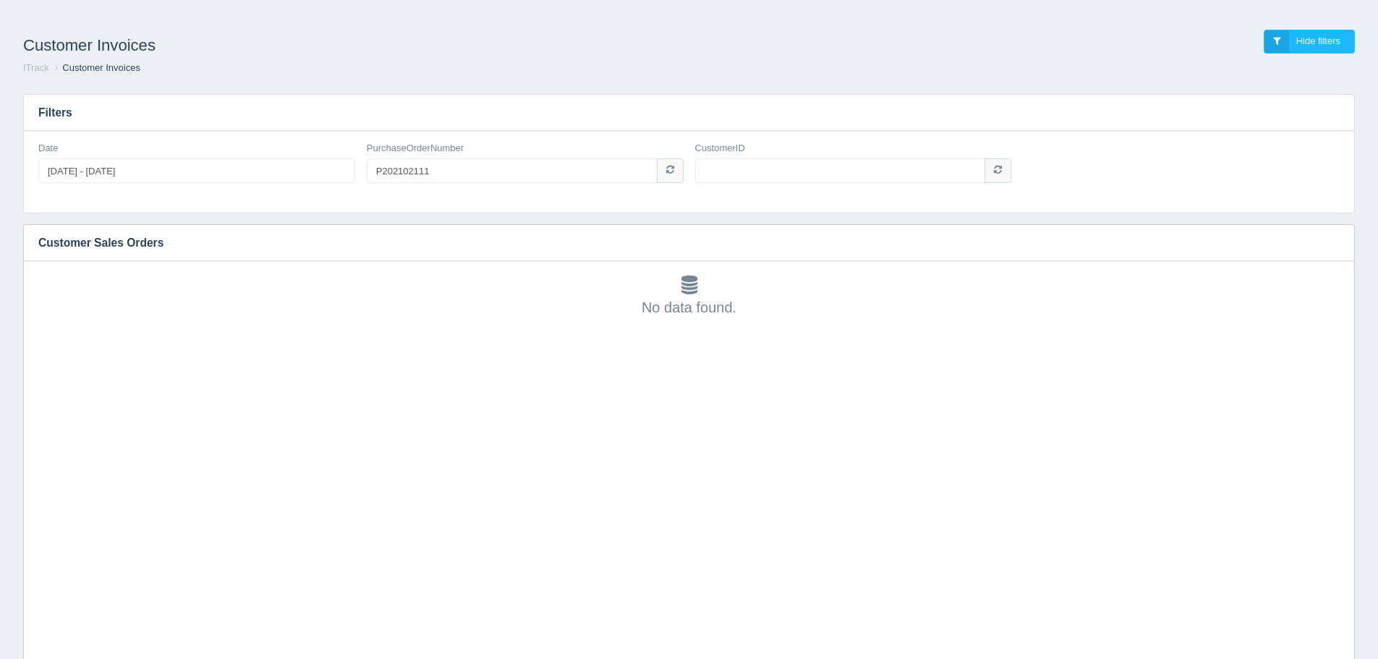  What do you see at coordinates (1318, 41) in the screenshot?
I see `span: Hide filters` at bounding box center [1318, 41].